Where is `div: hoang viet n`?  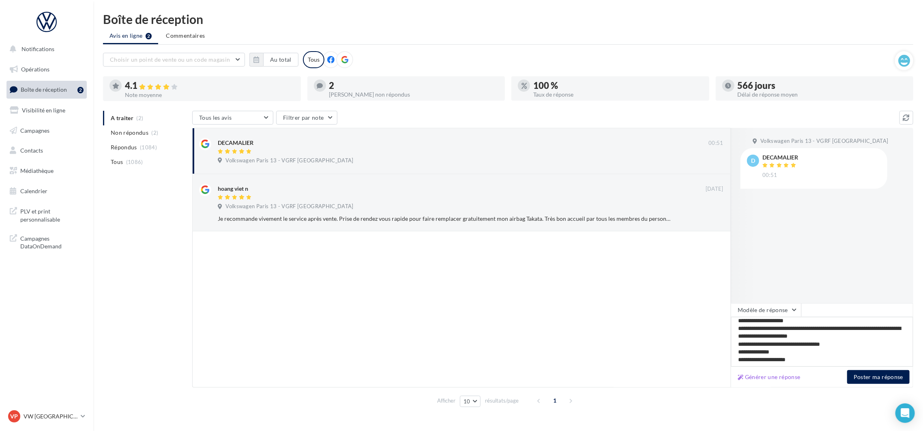 div: hoang viet n is located at coordinates (233, 189).